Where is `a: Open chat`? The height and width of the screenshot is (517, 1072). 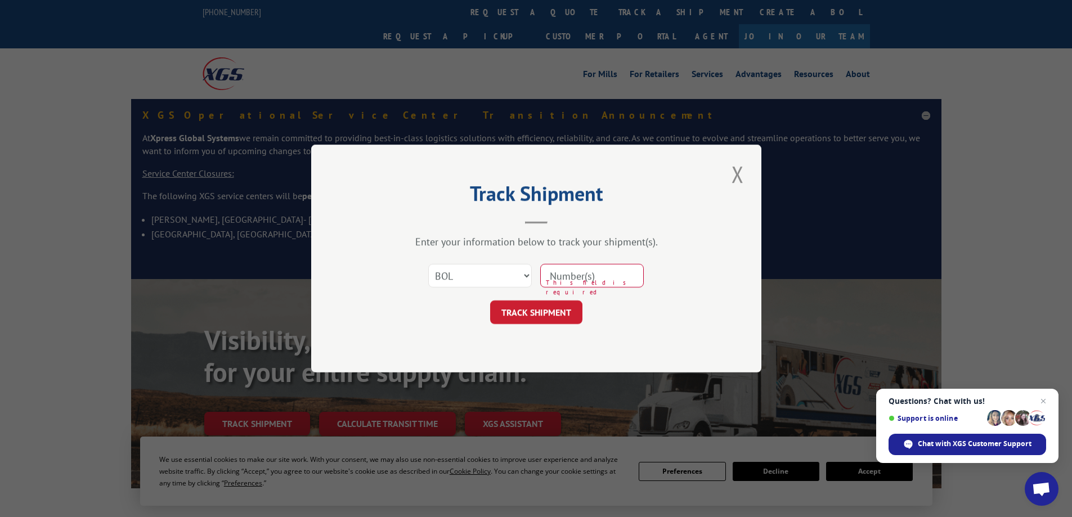
a: Open chat is located at coordinates (1041, 489).